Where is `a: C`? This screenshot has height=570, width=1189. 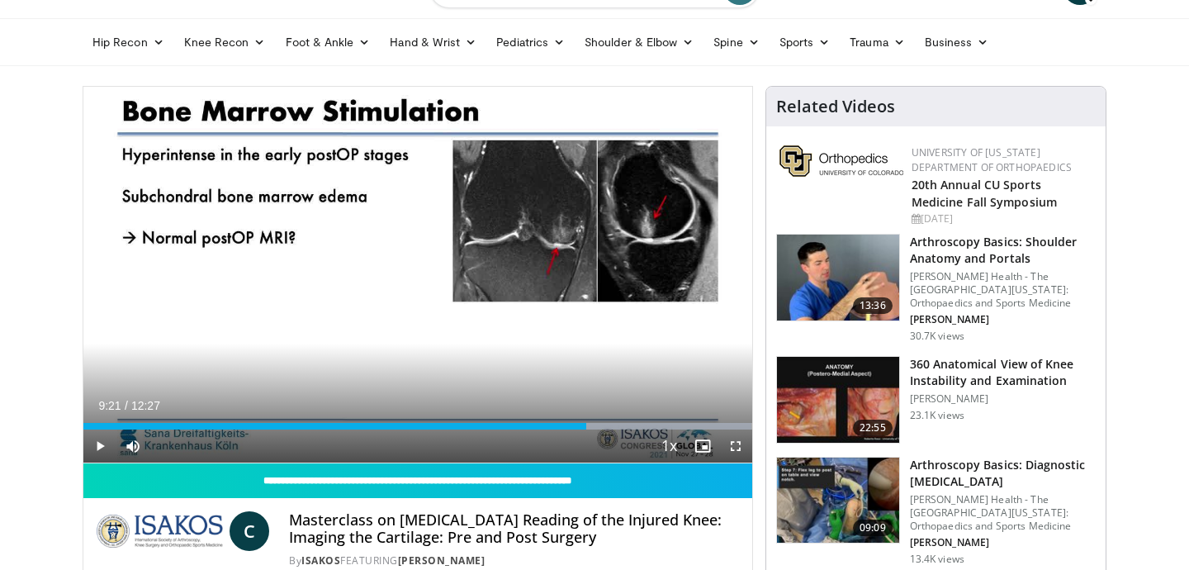 a: C is located at coordinates (249, 531).